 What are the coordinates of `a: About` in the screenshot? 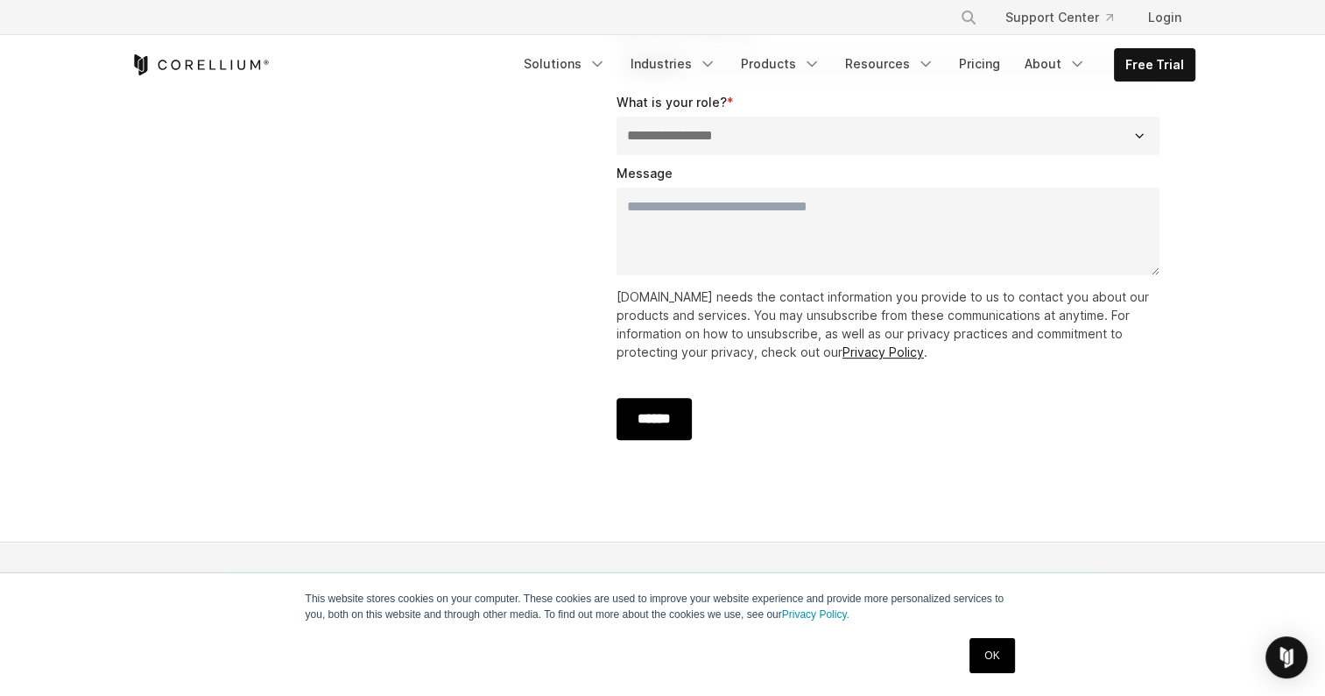 It's located at (1056, 64).